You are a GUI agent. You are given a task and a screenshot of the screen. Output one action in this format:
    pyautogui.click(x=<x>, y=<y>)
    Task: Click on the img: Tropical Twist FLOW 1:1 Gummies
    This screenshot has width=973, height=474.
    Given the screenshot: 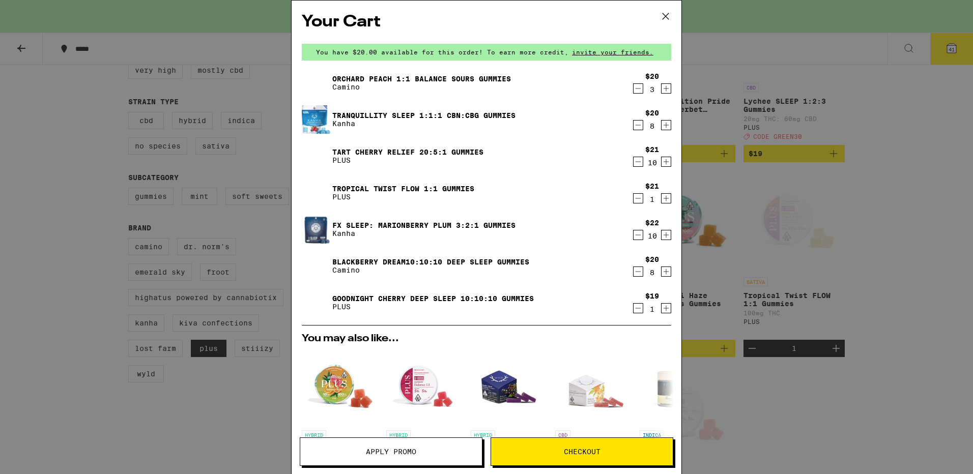 What is the action you would take?
    pyautogui.click(x=316, y=193)
    